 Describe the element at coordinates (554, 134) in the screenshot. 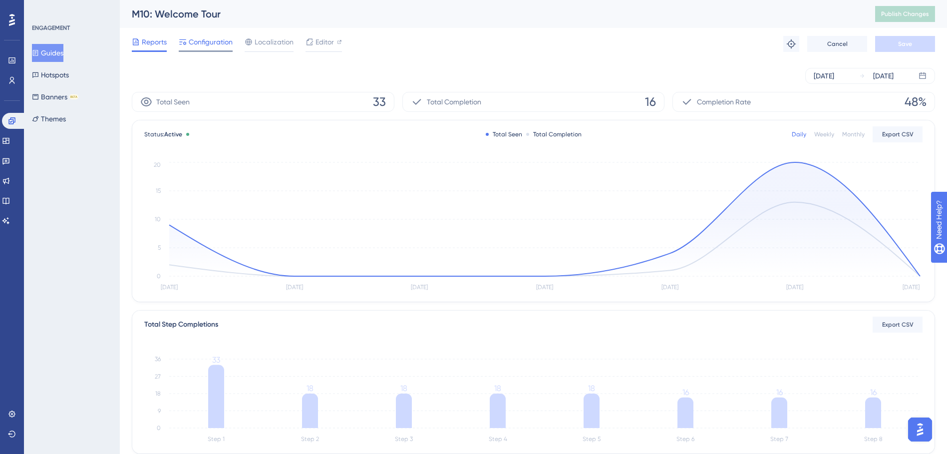

I see `div: Total Completion` at that location.